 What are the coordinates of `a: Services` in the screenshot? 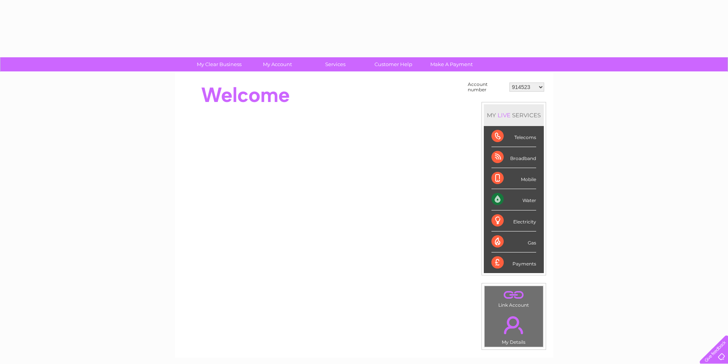 It's located at (335, 64).